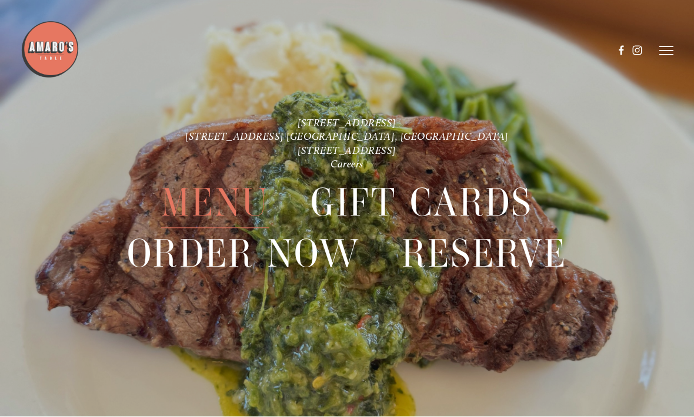  What do you see at coordinates (421, 203) in the screenshot?
I see `a: Gift Cards` at bounding box center [421, 203].